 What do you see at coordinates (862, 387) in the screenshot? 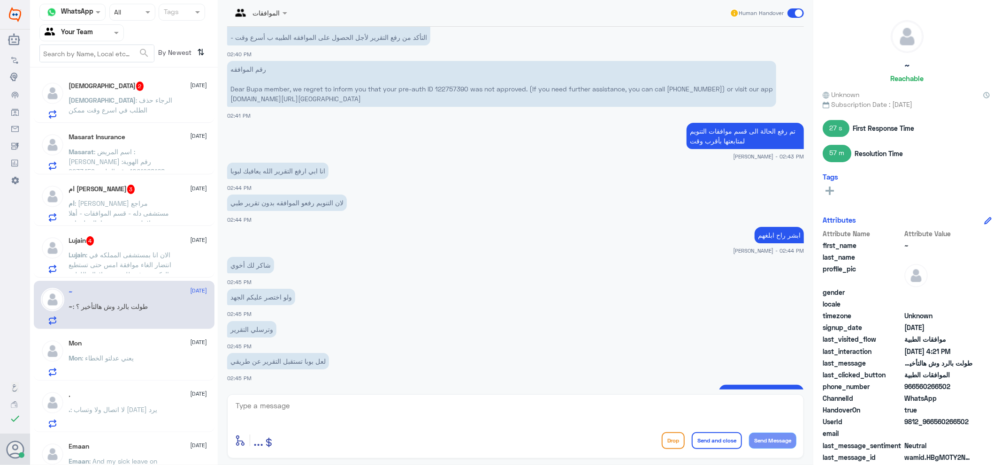
I see `span: phone_number` at bounding box center [862, 387].